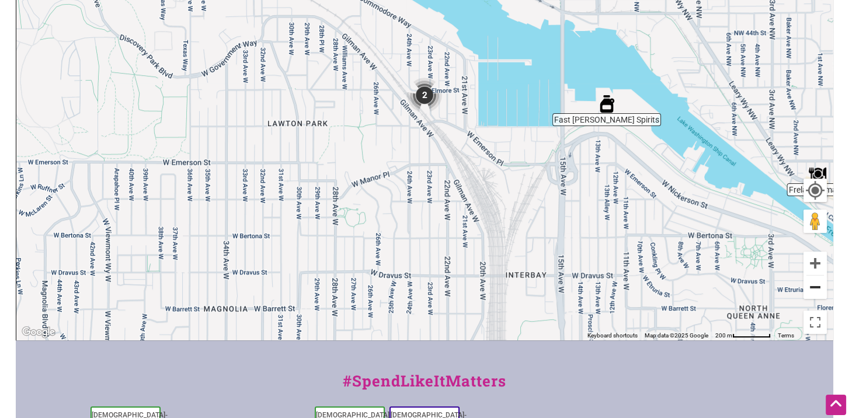 This screenshot has width=849, height=418. What do you see at coordinates (39, 332) in the screenshot?
I see `img: Google` at bounding box center [39, 332].